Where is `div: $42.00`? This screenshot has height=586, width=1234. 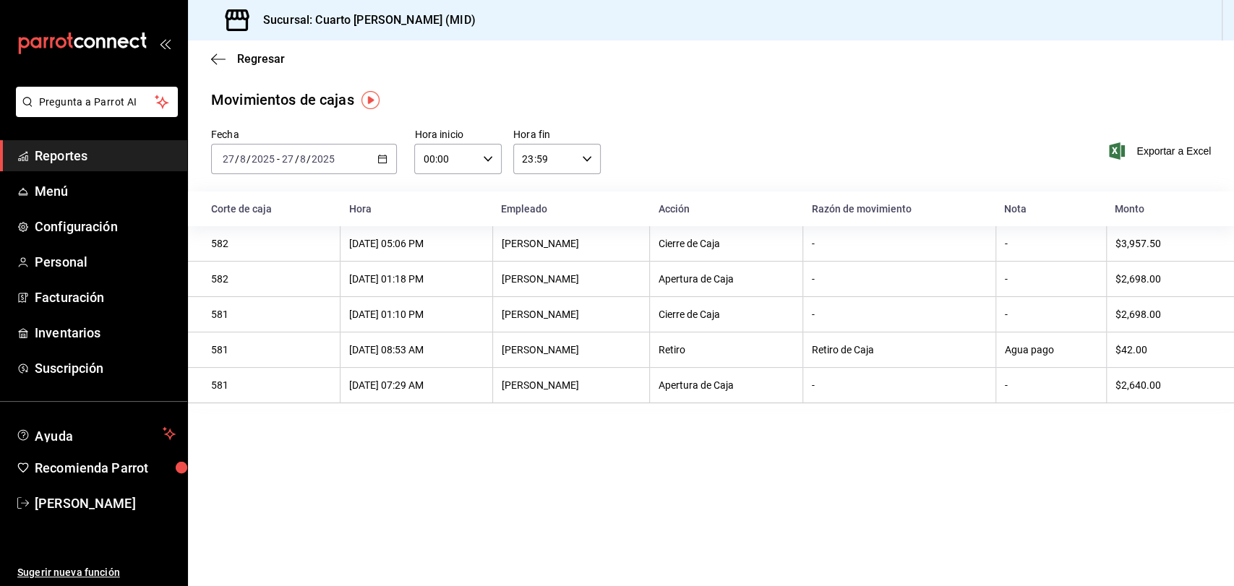 div: $42.00 is located at coordinates (1163, 350).